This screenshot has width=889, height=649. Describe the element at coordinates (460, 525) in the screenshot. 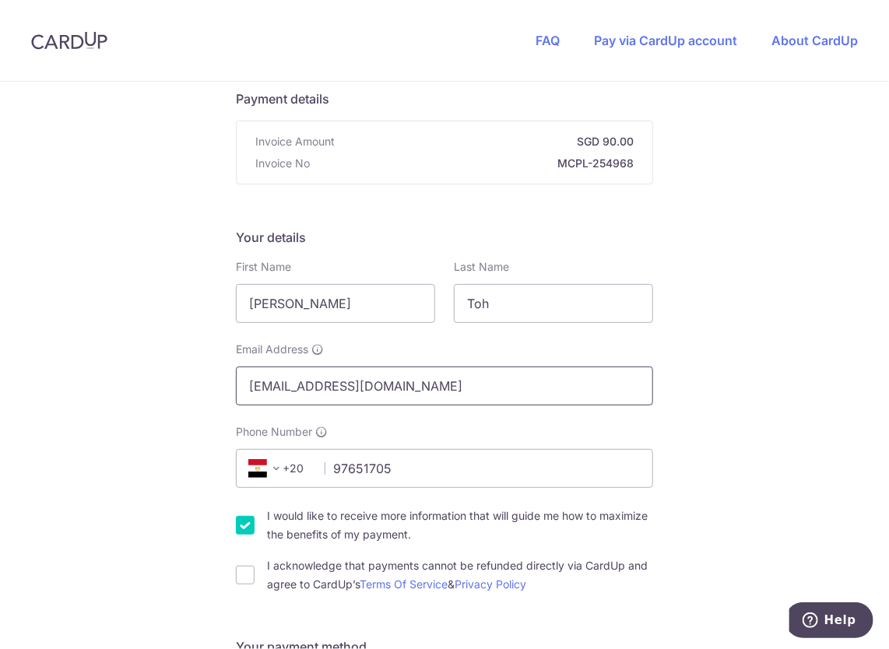

I see `label: I would like to receive more information that will guide me how to maximize the benefits of my pa...` at that location.